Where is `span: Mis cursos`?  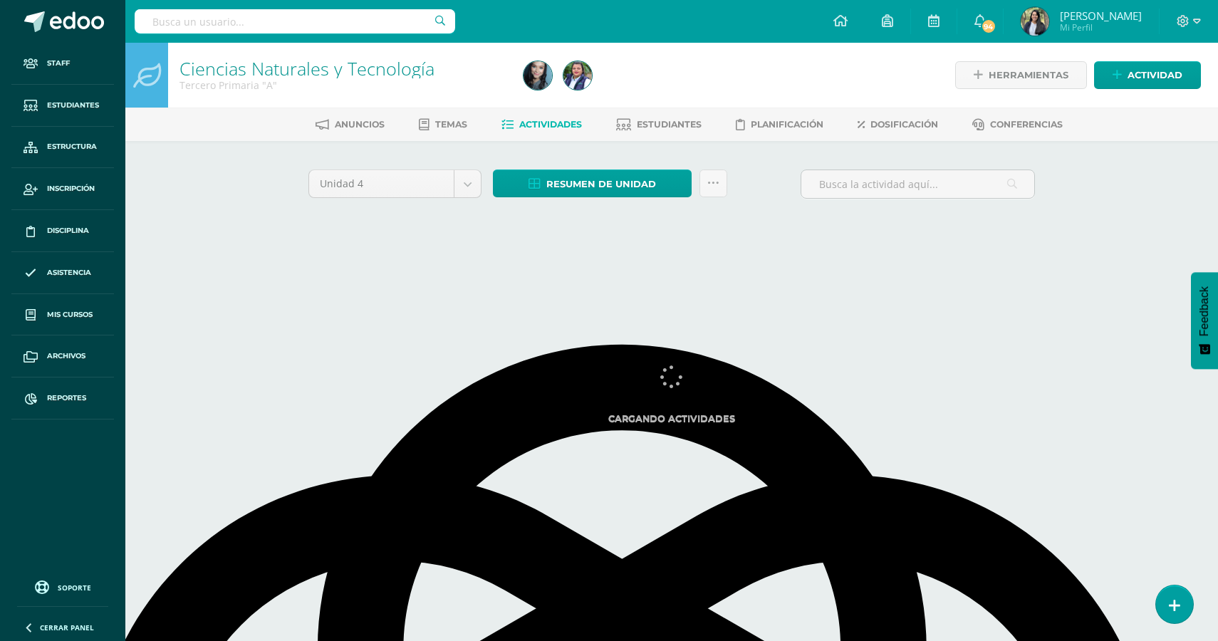
span: Mis cursos is located at coordinates (70, 315).